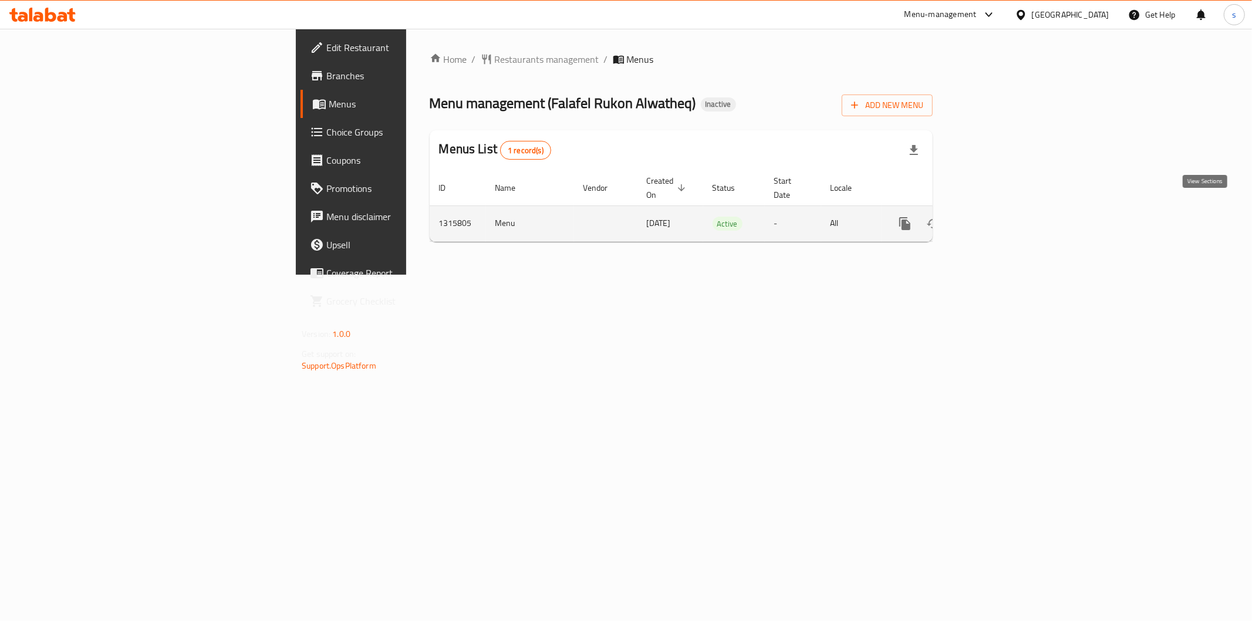 The height and width of the screenshot is (621, 1252). What do you see at coordinates (513, 188) in the screenshot?
I see `span: Name` at bounding box center [513, 188].